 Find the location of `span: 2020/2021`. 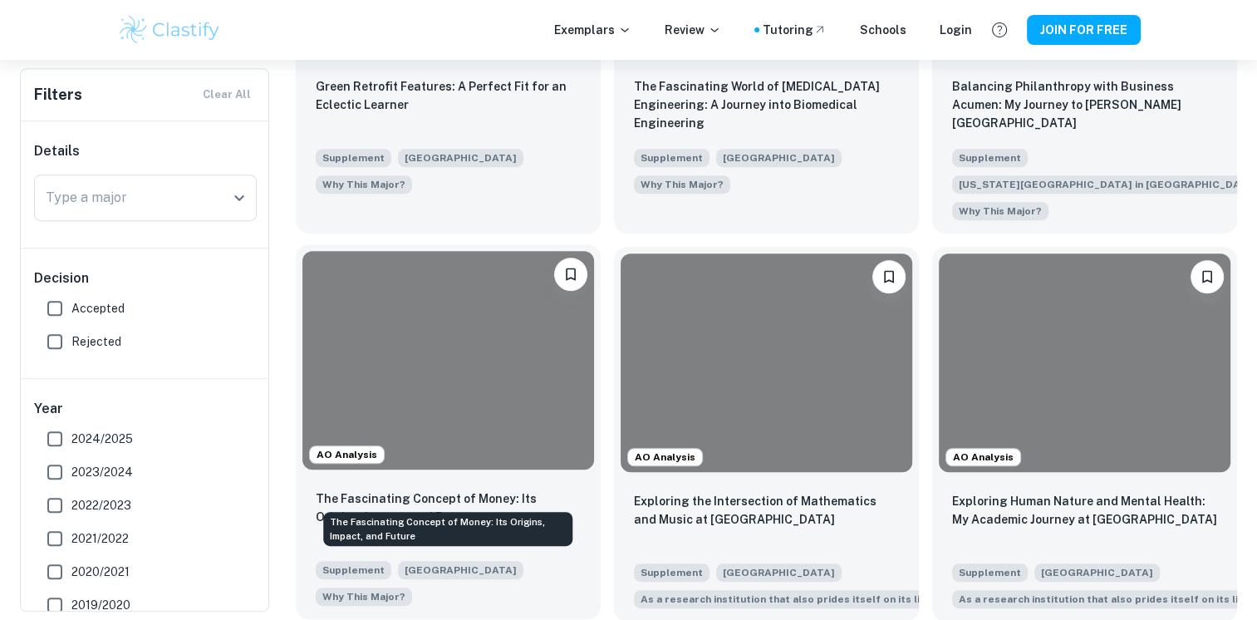

span: 2020/2021 is located at coordinates (100, 571).